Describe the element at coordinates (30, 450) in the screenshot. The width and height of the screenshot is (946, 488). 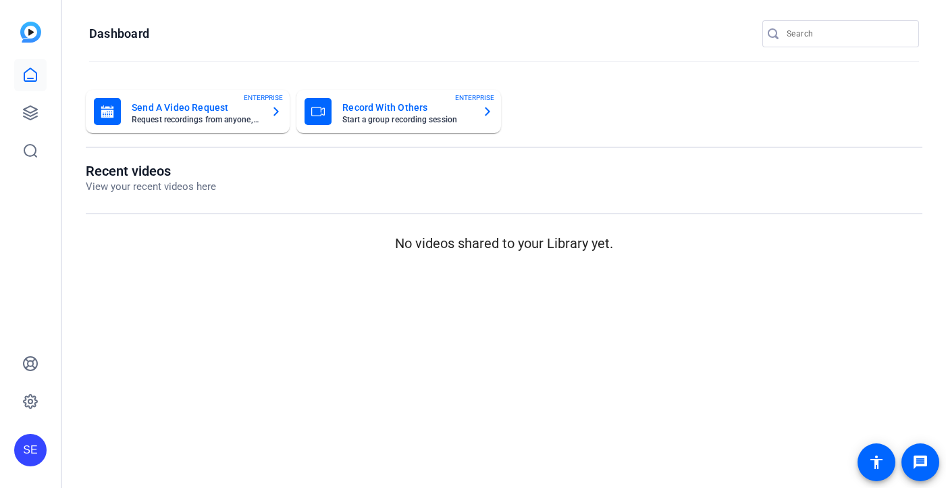
I see `div: SE` at that location.